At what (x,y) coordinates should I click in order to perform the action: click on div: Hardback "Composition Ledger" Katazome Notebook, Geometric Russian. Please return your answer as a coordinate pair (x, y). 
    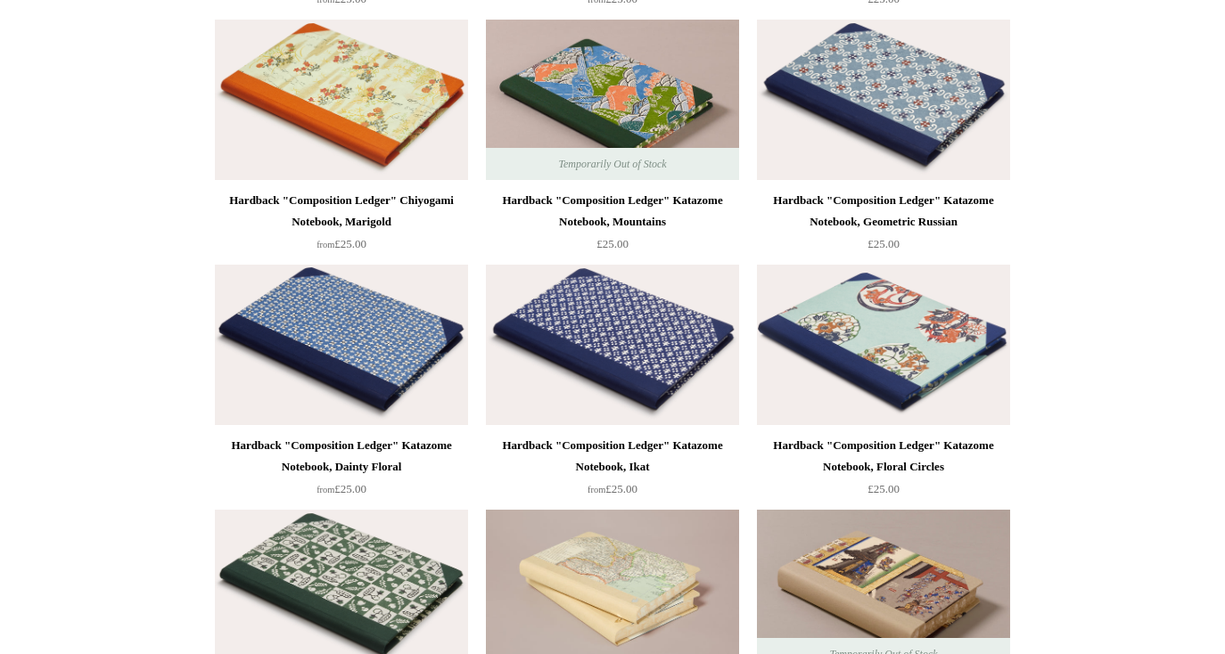
    Looking at the image, I should click on (883, 211).